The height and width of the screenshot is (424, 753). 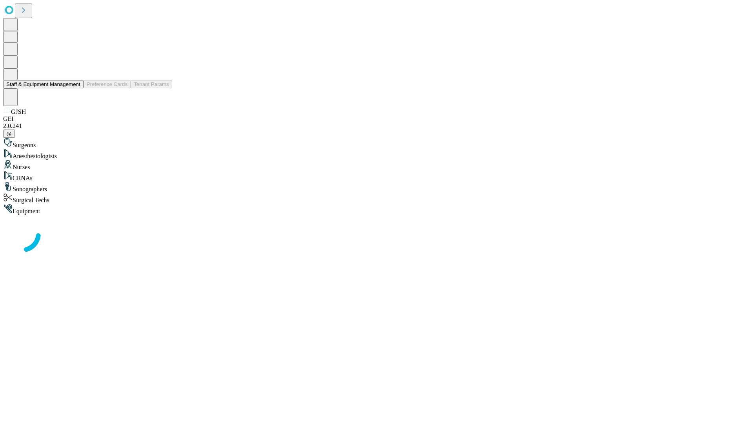 I want to click on div: Equipment, so click(x=377, y=209).